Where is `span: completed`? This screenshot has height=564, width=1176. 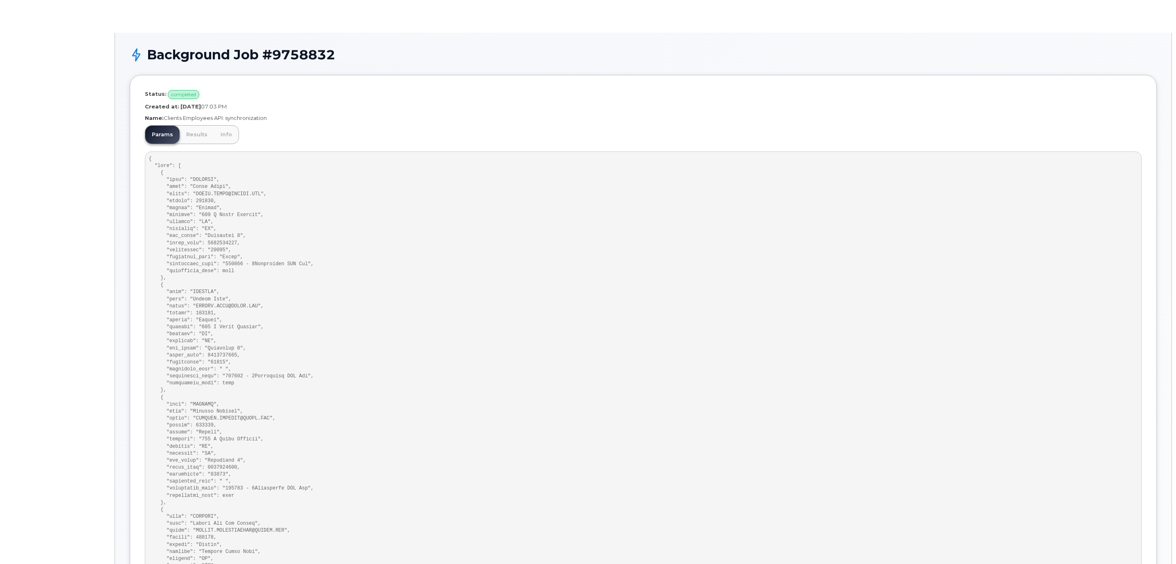 span: completed is located at coordinates (183, 94).